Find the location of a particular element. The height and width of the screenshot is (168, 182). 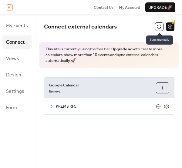

span: Design is located at coordinates (14, 75).